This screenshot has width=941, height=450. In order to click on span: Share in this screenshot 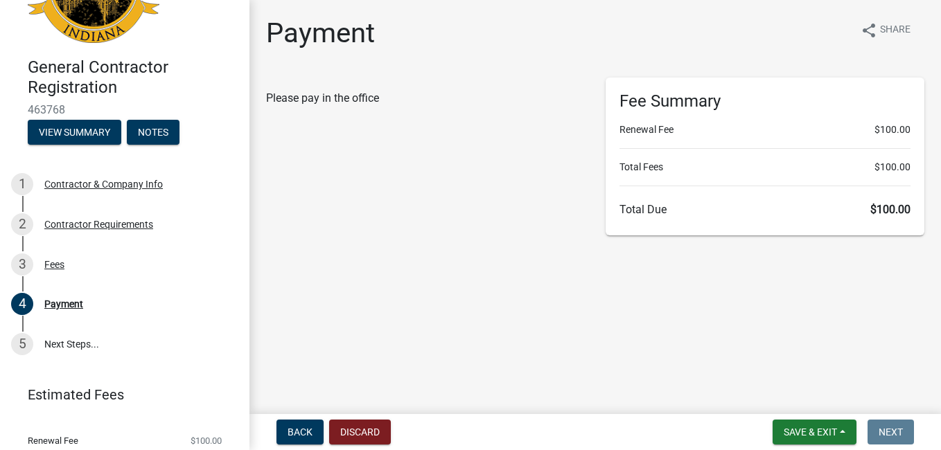, I will do `click(895, 30)`.